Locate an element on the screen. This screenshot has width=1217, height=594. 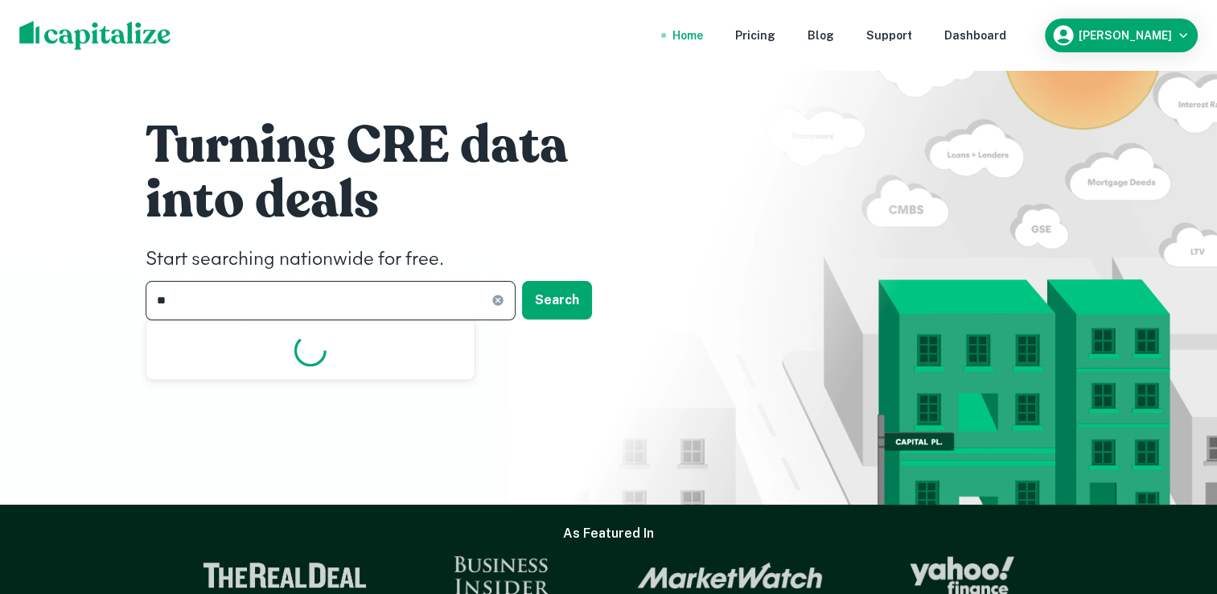
h6: As Featured In is located at coordinates (608, 533).